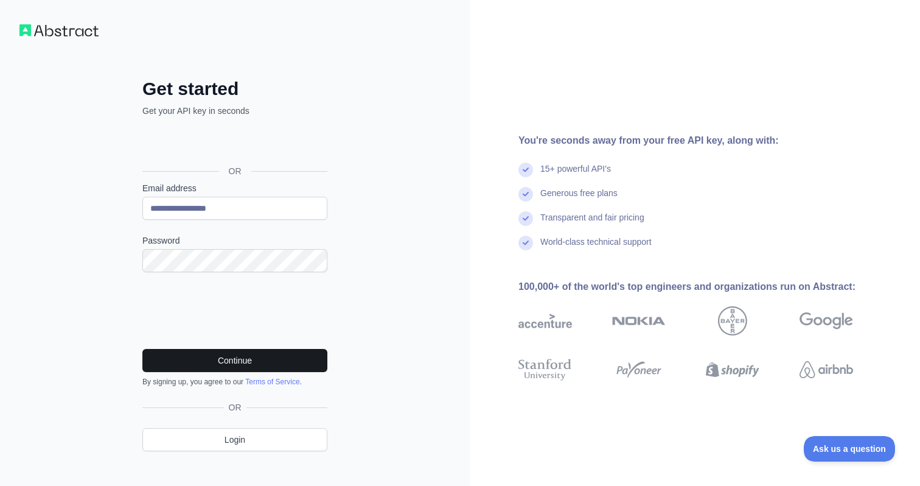  Describe the element at coordinates (235, 89) in the screenshot. I see `h2: Get started` at that location.